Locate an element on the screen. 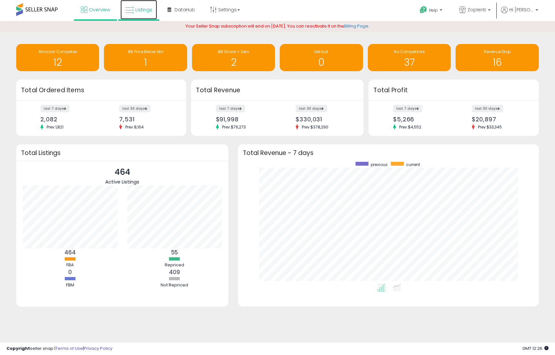 The height and width of the screenshot is (355, 555). span: Help is located at coordinates (433, 10).